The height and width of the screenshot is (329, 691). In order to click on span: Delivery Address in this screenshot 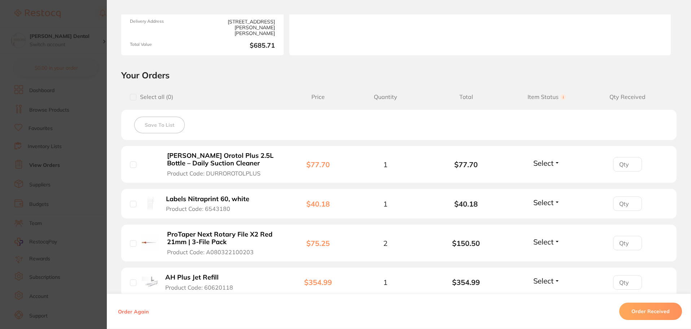, I will do `click(165, 27)`.